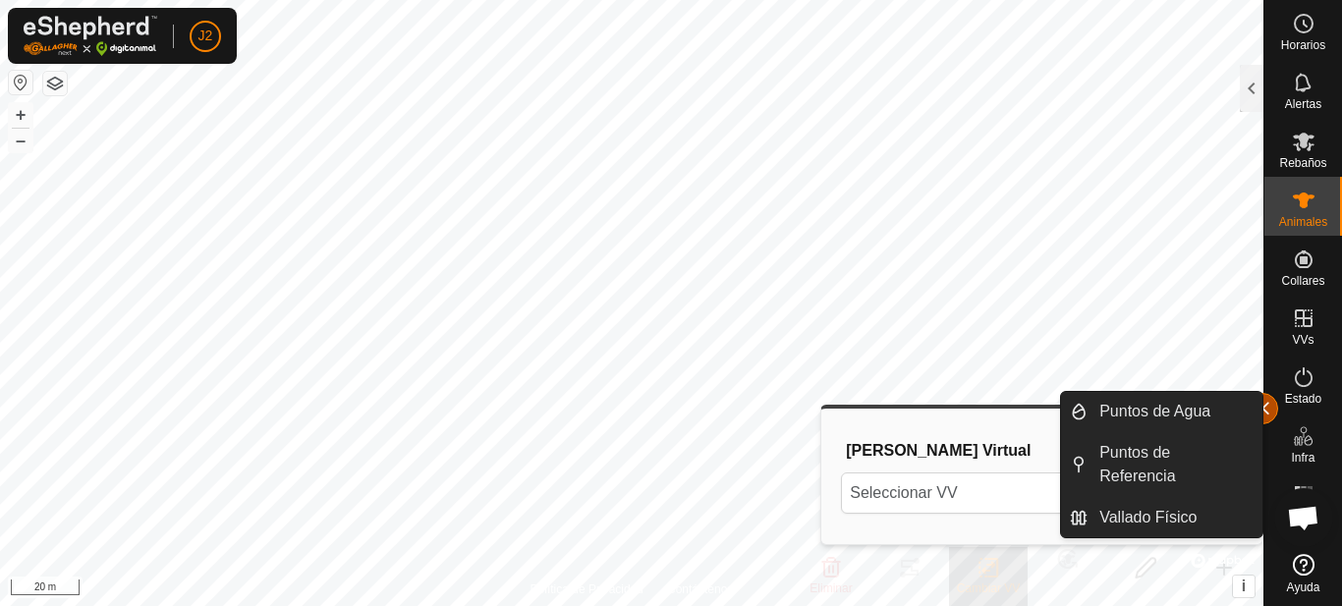 Image resolution: width=1342 pixels, height=606 pixels. What do you see at coordinates (587, 590) in the screenshot?
I see `a: Política de Privacidad` at bounding box center [587, 590].